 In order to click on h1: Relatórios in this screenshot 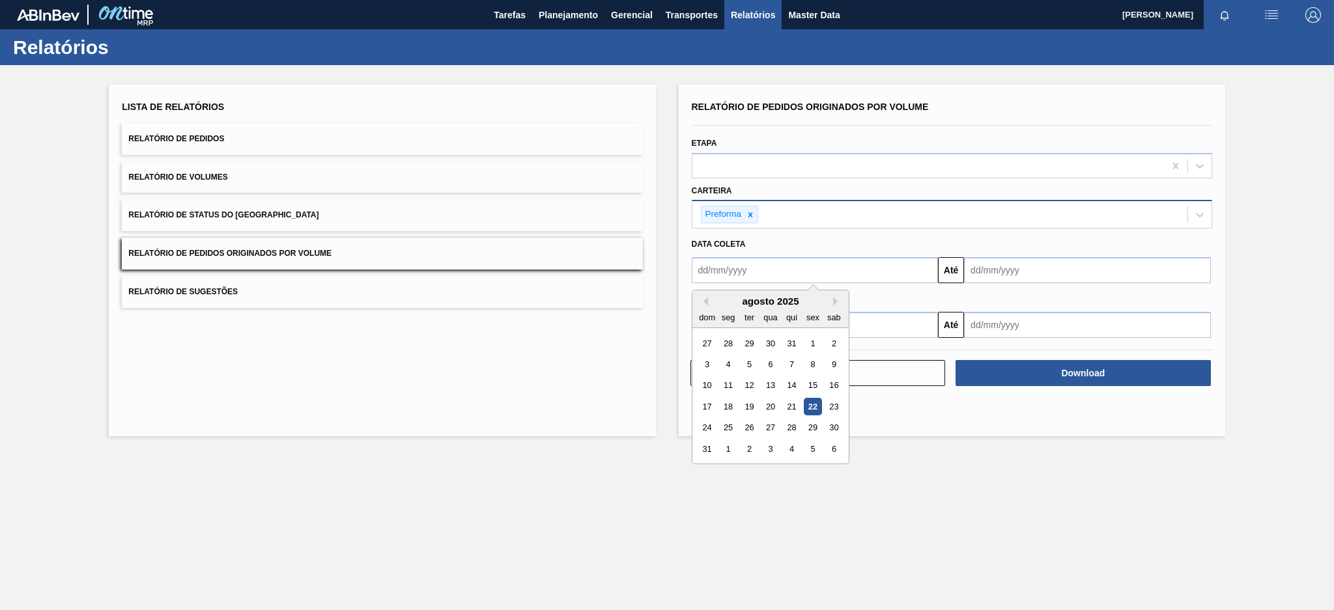, I will do `click(128, 47)`.